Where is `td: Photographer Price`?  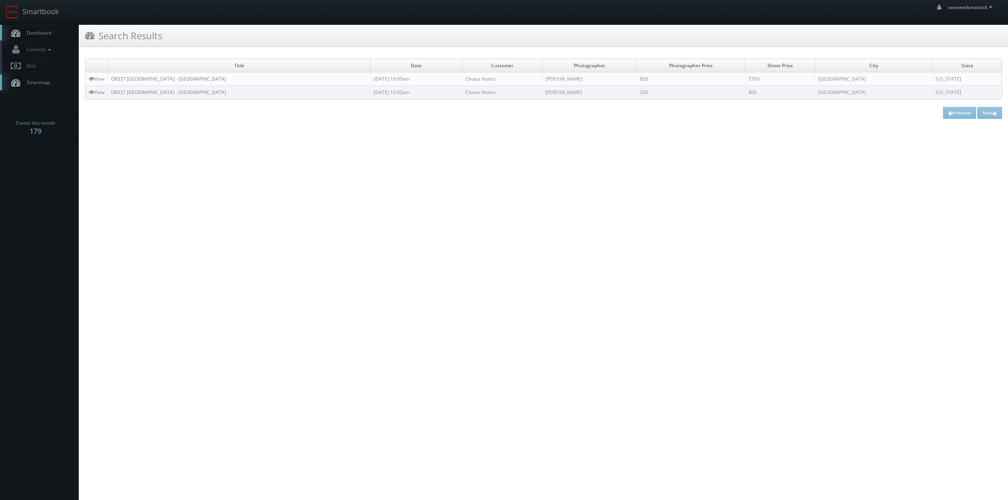
td: Photographer Price is located at coordinates (691, 66).